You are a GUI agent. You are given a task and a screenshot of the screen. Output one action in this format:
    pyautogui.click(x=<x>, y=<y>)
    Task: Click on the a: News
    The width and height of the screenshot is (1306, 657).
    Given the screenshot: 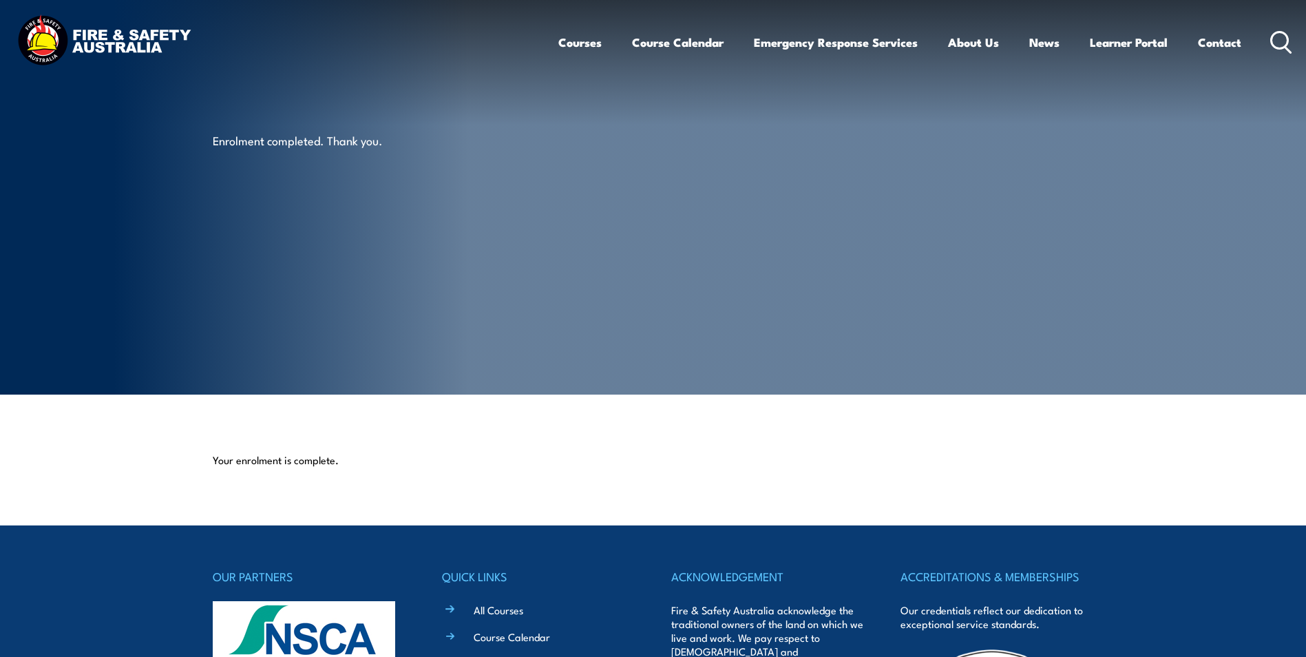 What is the action you would take?
    pyautogui.click(x=1044, y=42)
    